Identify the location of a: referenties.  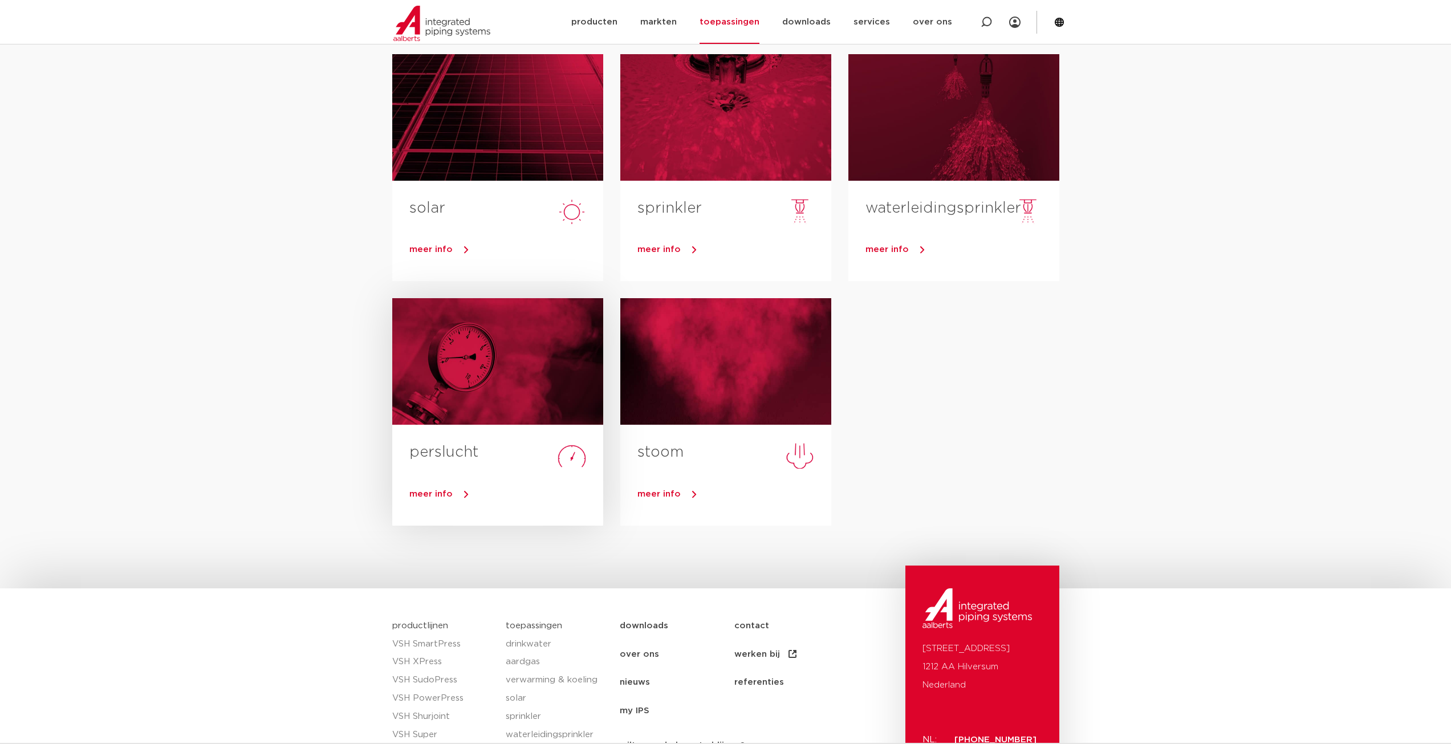
(791, 682).